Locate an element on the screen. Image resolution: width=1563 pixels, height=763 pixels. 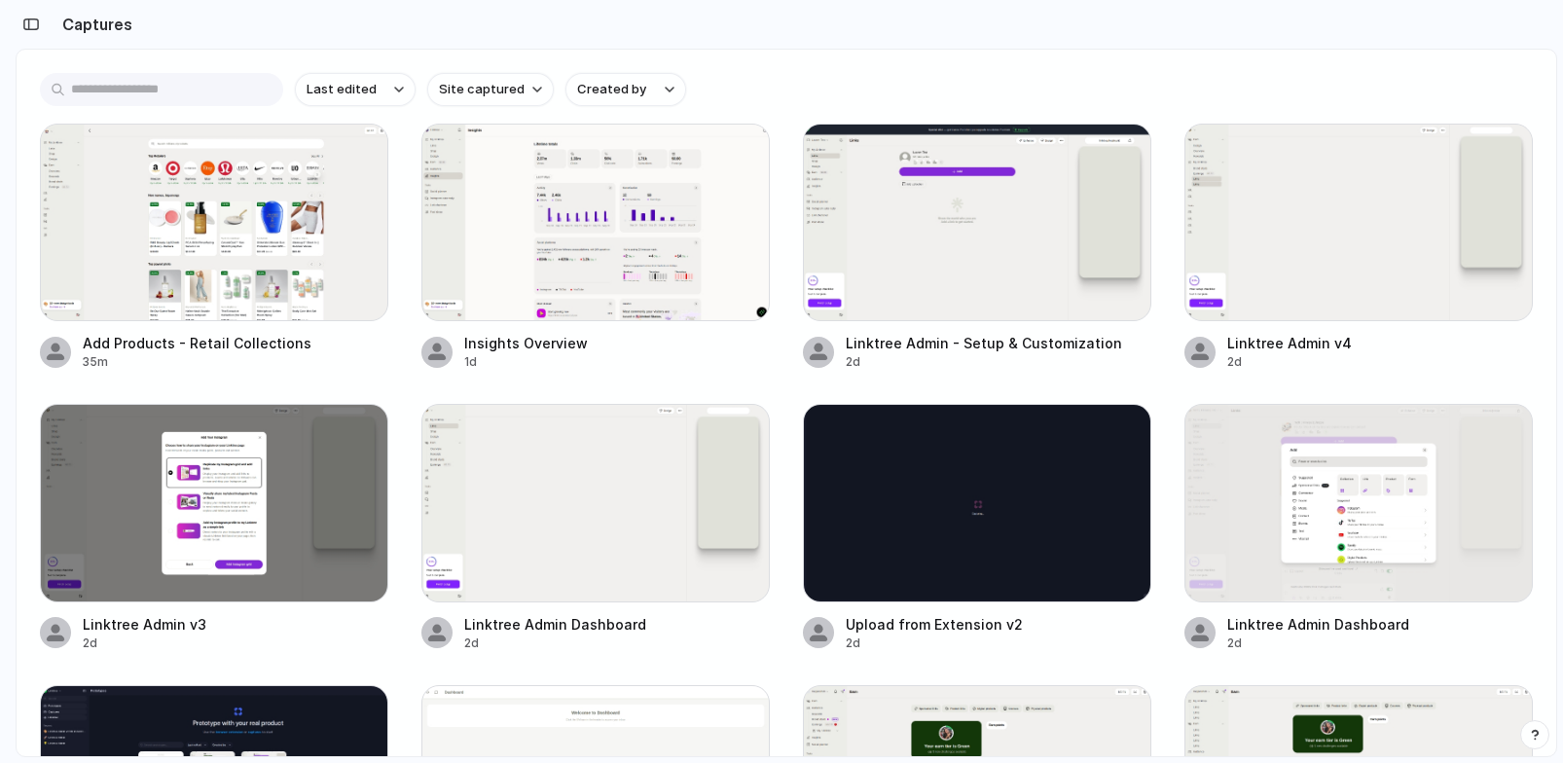
span: Last edited is located at coordinates (342, 90).